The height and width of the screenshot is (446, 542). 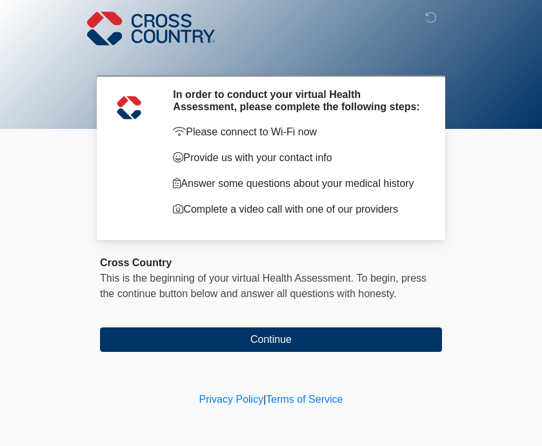 What do you see at coordinates (304, 399) in the screenshot?
I see `a: Terms of Service` at bounding box center [304, 399].